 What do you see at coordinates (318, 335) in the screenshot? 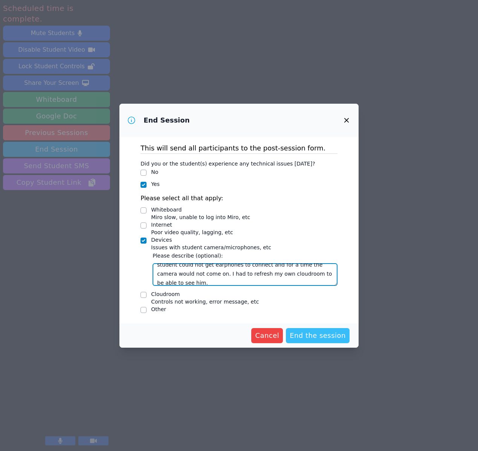
I see `button: End the session` at bounding box center [318, 335].